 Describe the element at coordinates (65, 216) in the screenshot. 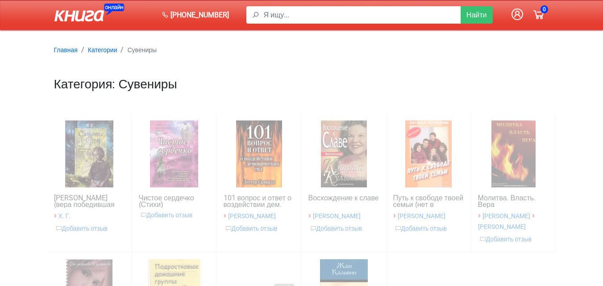

I see `small: Х. Г.` at that location.